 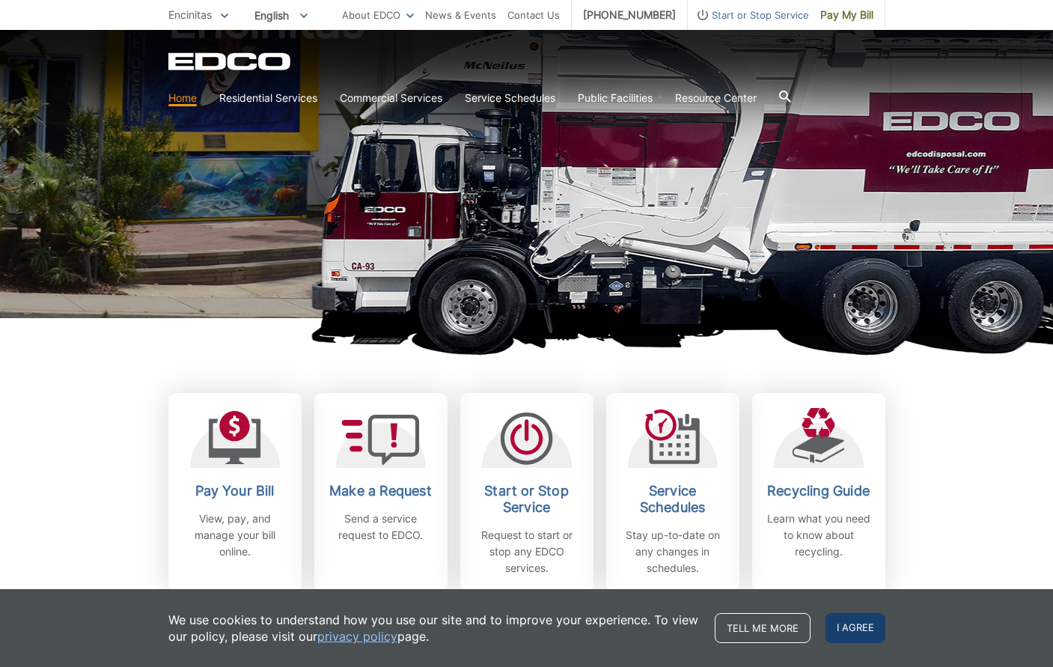 I want to click on a: Make a Request Send a service request to EDCO., so click(x=381, y=492).